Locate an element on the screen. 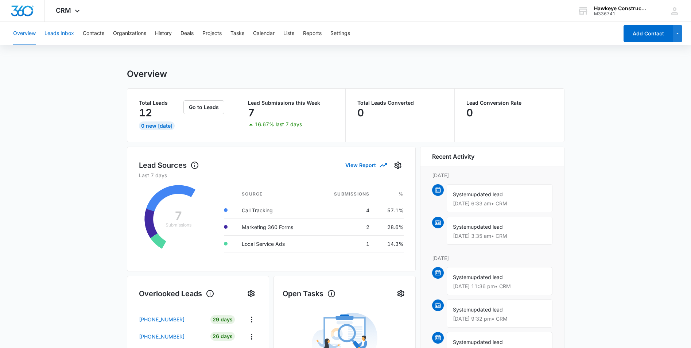  button: Projects is located at coordinates (212, 34).